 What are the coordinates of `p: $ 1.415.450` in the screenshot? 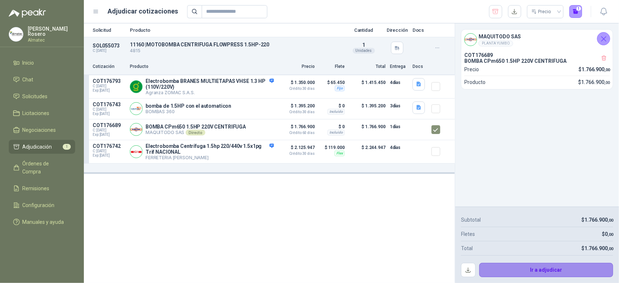 It's located at (367, 86).